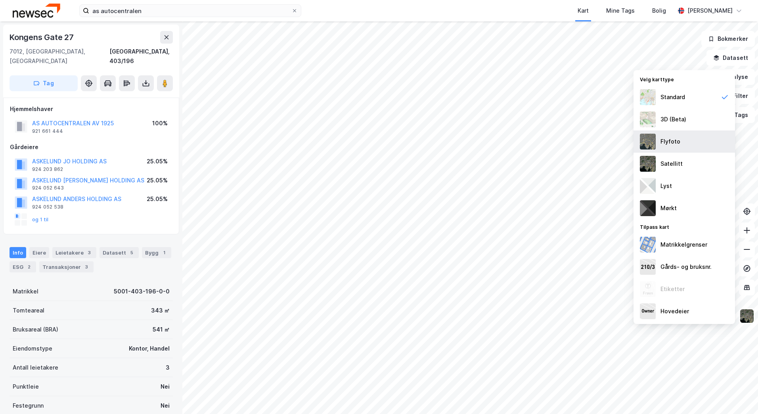  What do you see at coordinates (659, 11) in the screenshot?
I see `div: Bolig` at bounding box center [659, 11].